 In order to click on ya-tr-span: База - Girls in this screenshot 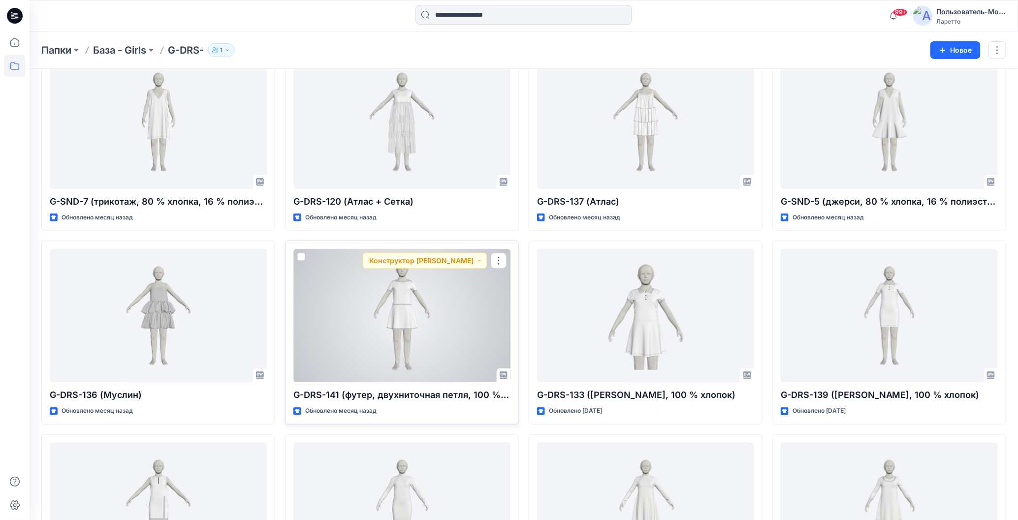, I will do `click(120, 50)`.